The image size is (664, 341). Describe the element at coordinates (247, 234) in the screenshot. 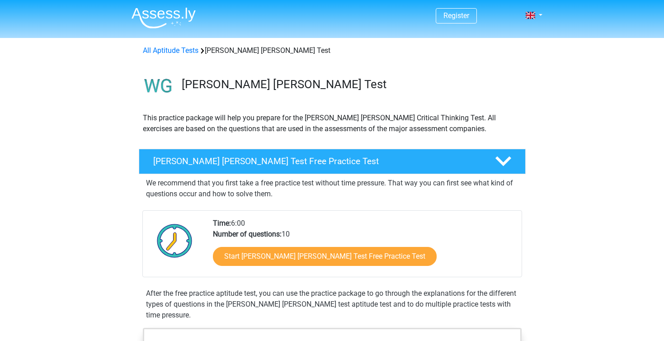

I see `b: Number of questions:` at that location.